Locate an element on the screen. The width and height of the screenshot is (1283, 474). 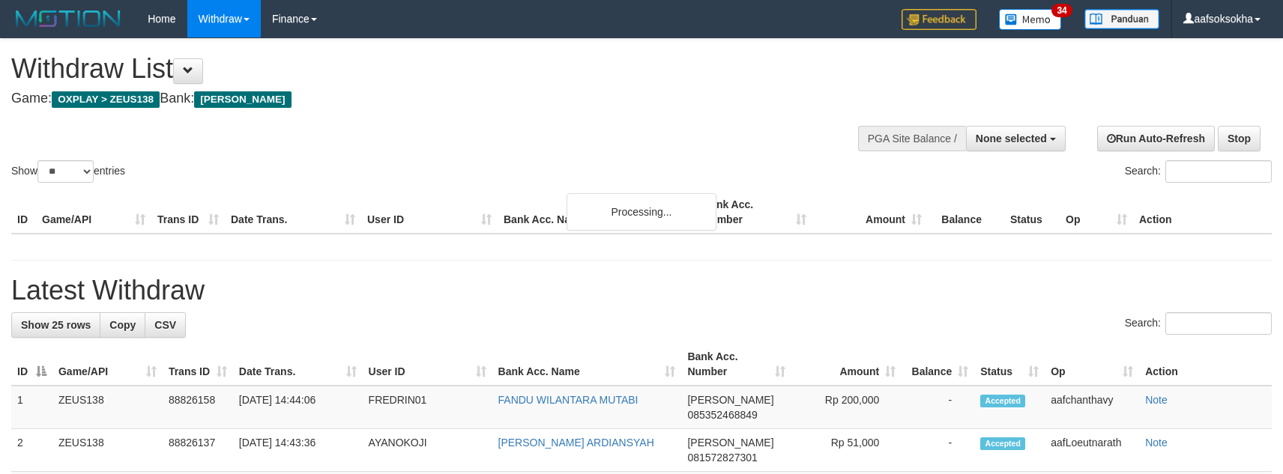
select: Showentries is located at coordinates (65, 172).